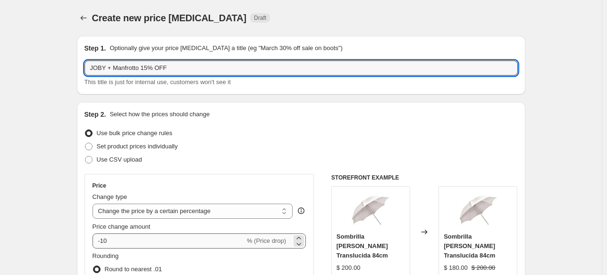  I want to click on span: Use bulk price change rules, so click(135, 133).